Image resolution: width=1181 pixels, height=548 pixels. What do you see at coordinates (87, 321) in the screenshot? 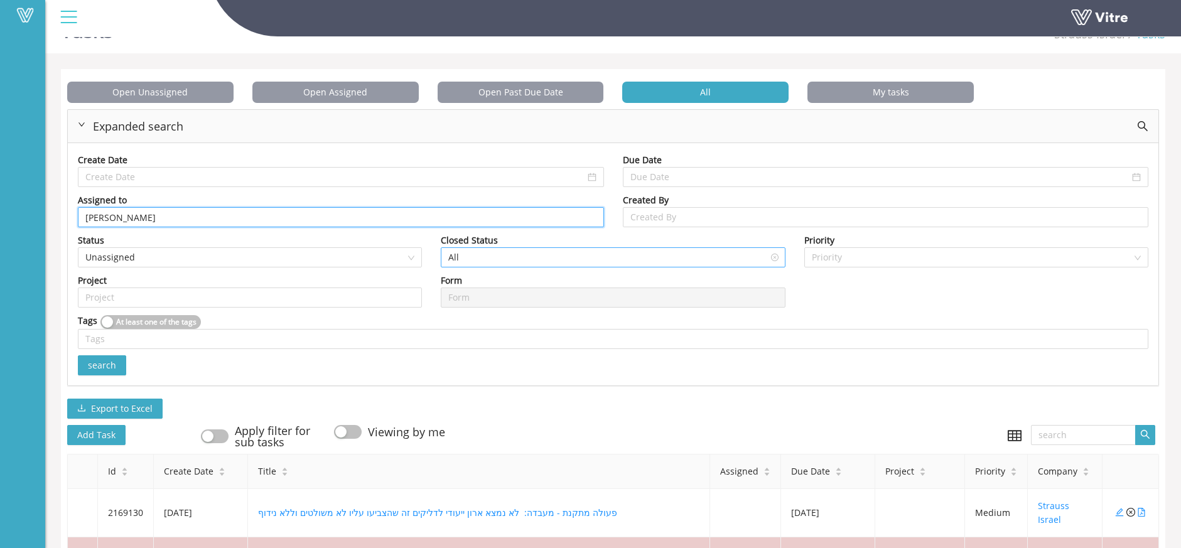
I see `div: Tags` at bounding box center [87, 321].